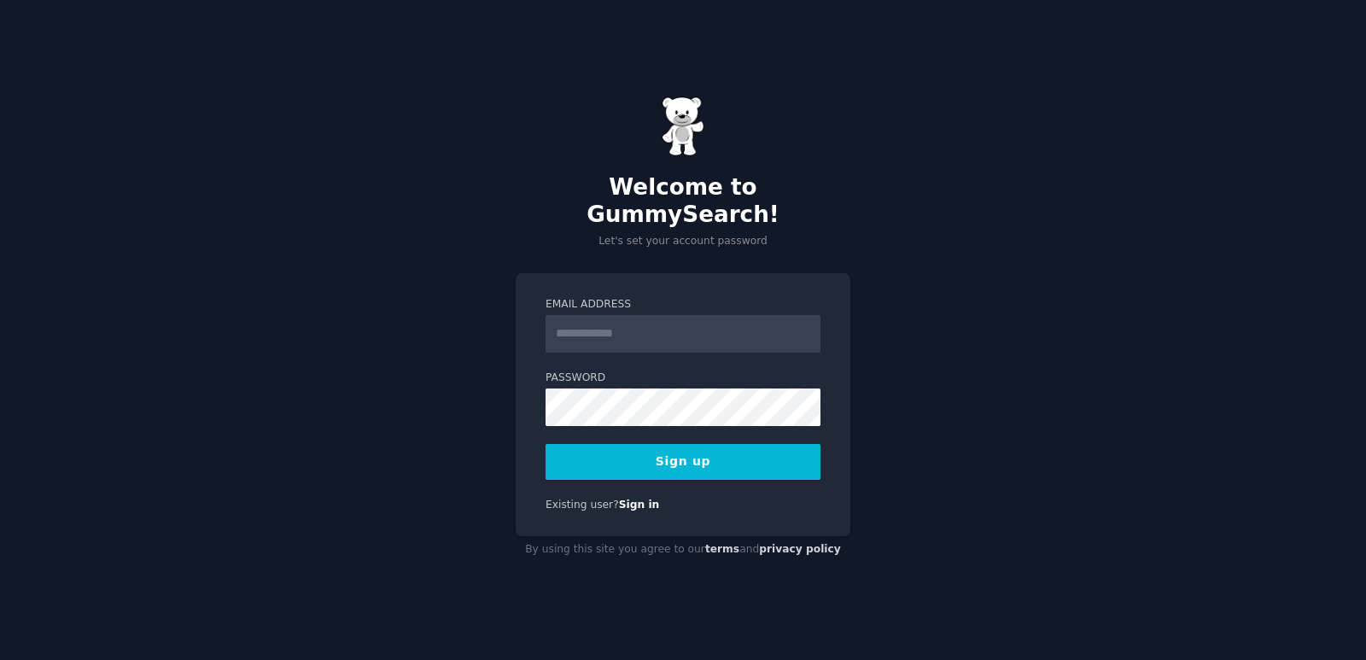 This screenshot has width=1366, height=660. What do you see at coordinates (639, 504) in the screenshot?
I see `a: Sign in` at bounding box center [639, 504].